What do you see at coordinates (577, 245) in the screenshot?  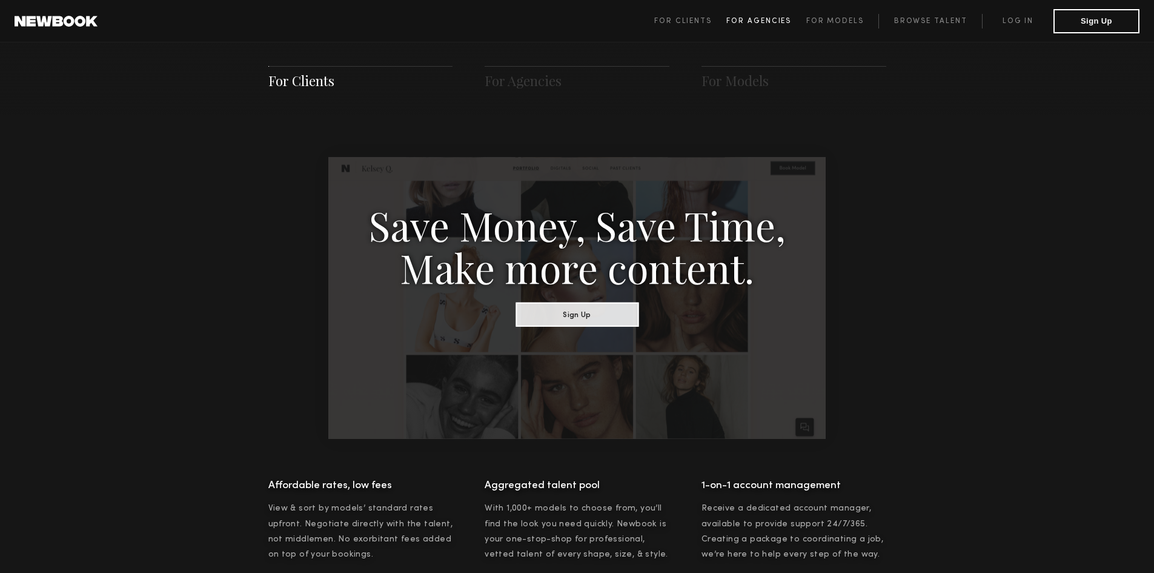 I see `h3: Save Money, Save Time, Make more content.` at bounding box center [577, 245].